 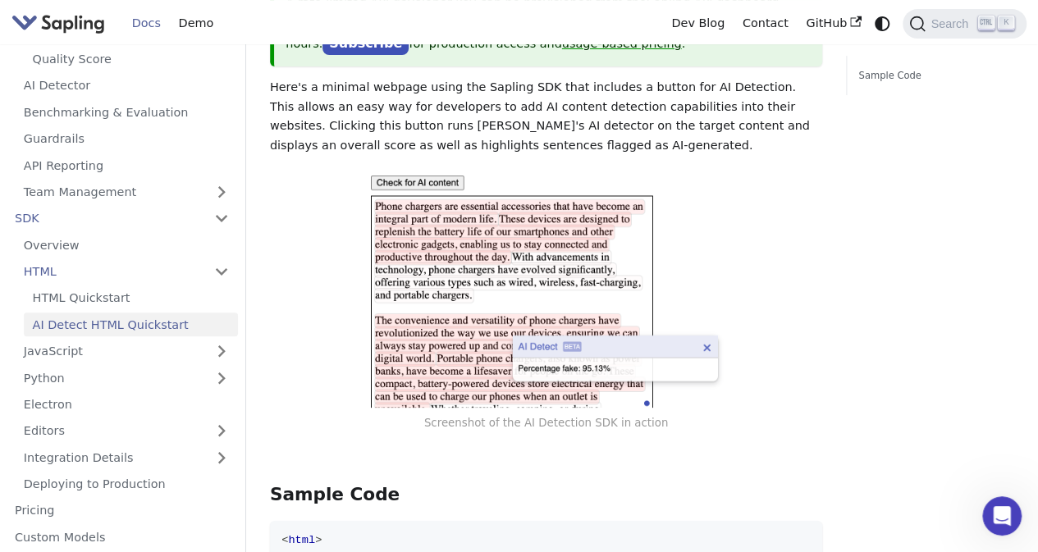 What do you see at coordinates (126, 405) in the screenshot?
I see `a: Electron` at bounding box center [126, 405].